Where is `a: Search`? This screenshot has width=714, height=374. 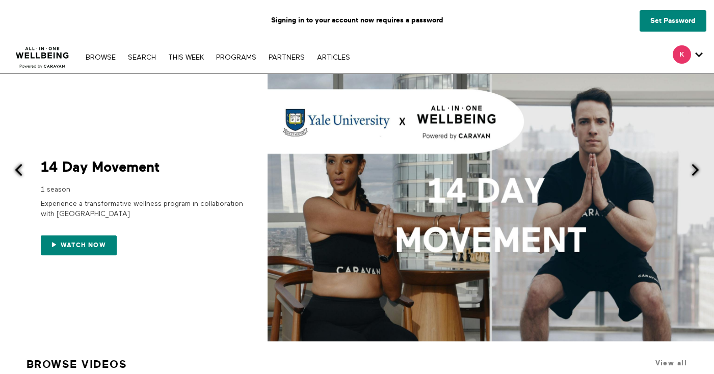
a: Search is located at coordinates (142, 58).